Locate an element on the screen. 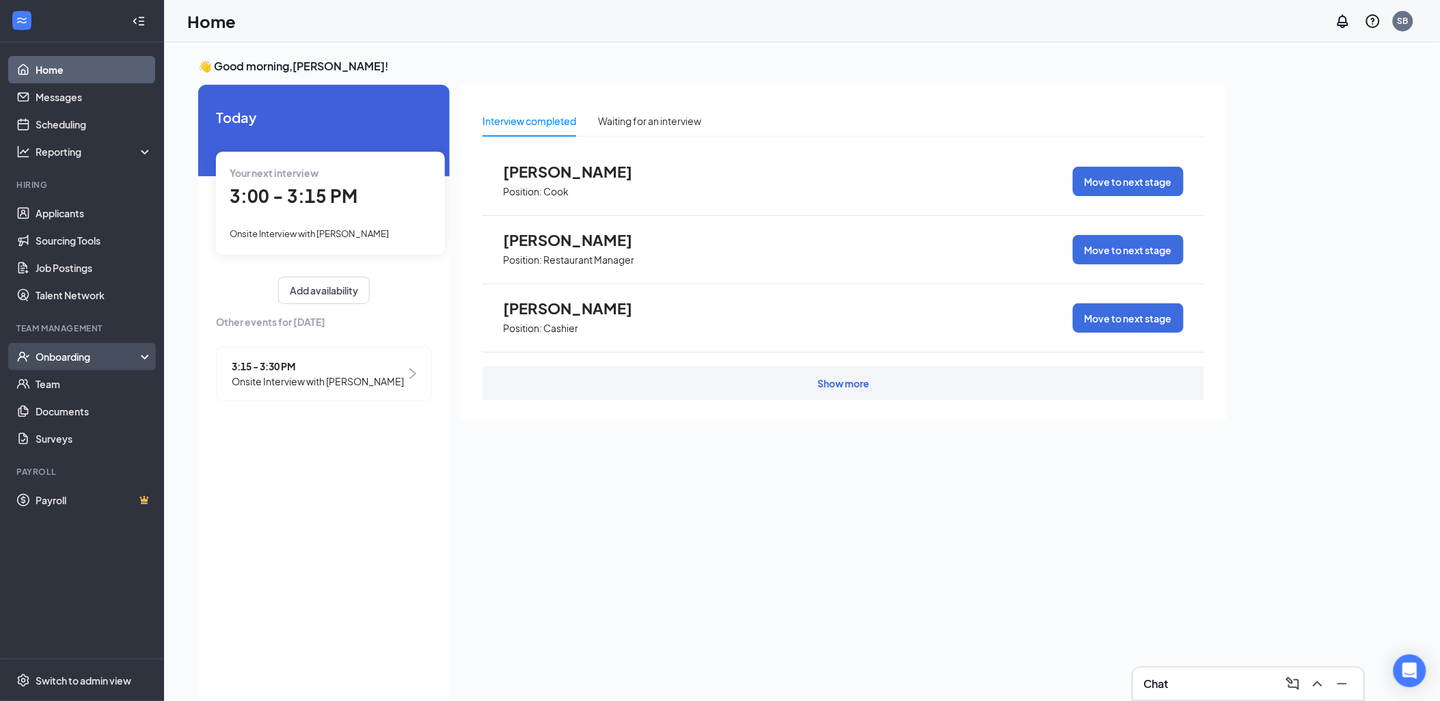  svg: ChevronUp is located at coordinates (1318, 684).